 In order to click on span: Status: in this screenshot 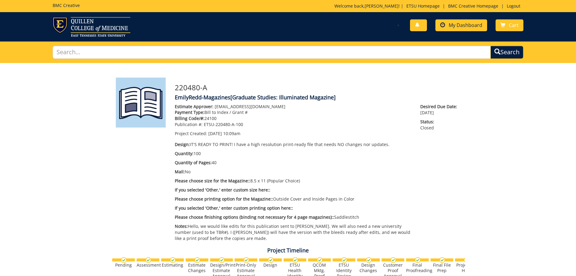, I will do `click(440, 122)`.